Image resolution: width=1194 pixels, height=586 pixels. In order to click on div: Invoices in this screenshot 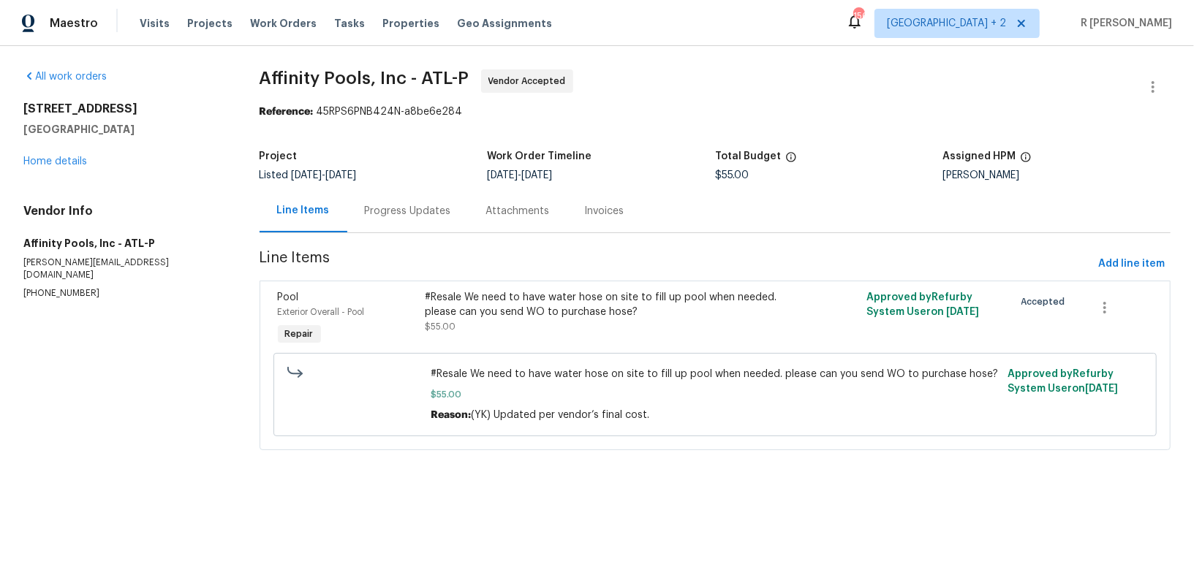, I will do `click(605, 211)`.